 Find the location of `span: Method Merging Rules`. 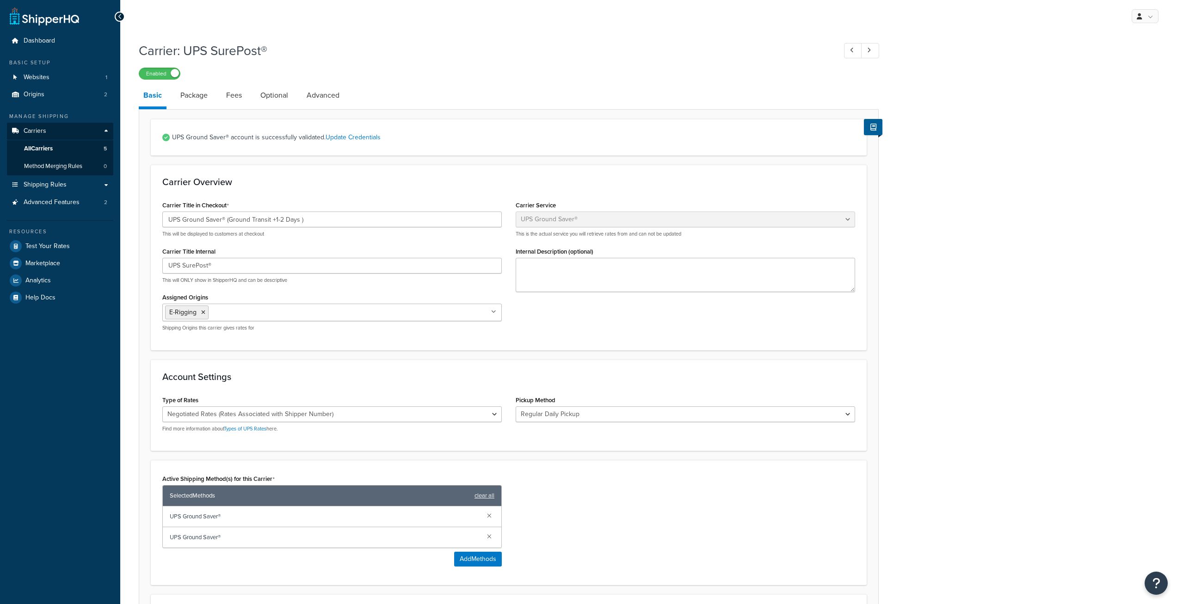

span: Method Merging Rules is located at coordinates (53, 166).